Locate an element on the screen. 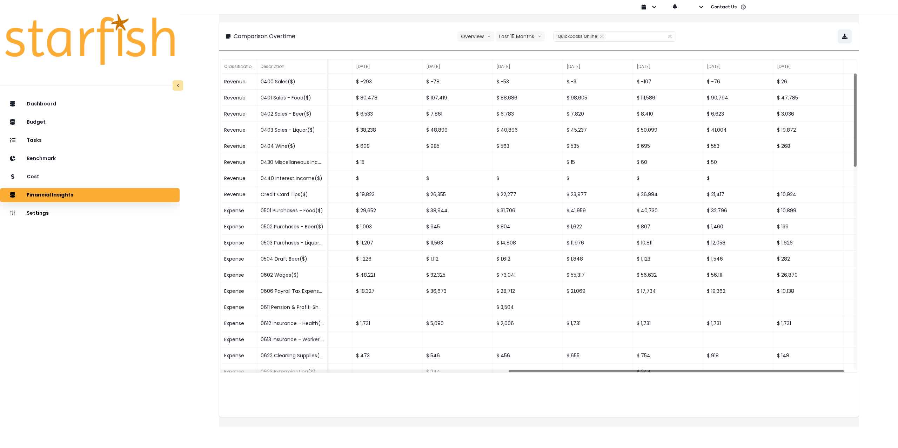 Image resolution: width=898 pixels, height=448 pixels. div: $ 473 is located at coordinates (387, 356).